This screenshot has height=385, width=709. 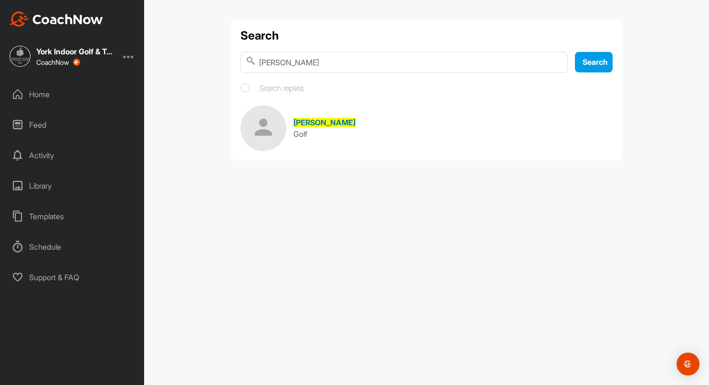 What do you see at coordinates (73, 125) in the screenshot?
I see `div: Feed` at bounding box center [73, 125].